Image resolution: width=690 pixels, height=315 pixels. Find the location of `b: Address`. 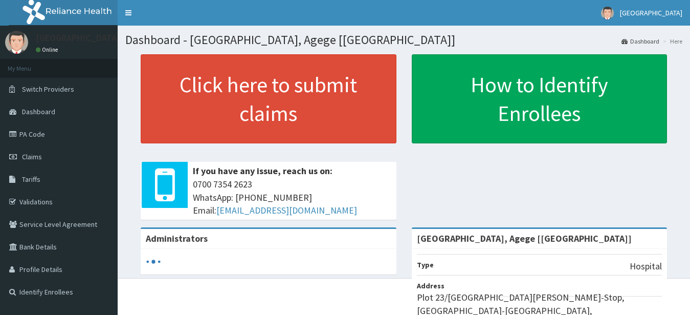

b: Address is located at coordinates (431, 286).